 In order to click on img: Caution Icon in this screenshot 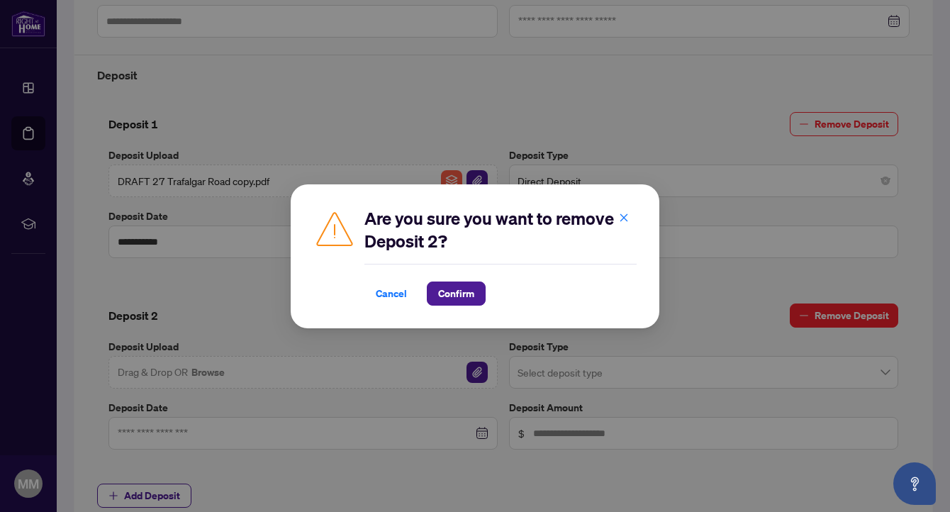, I will do `click(335, 228)`.